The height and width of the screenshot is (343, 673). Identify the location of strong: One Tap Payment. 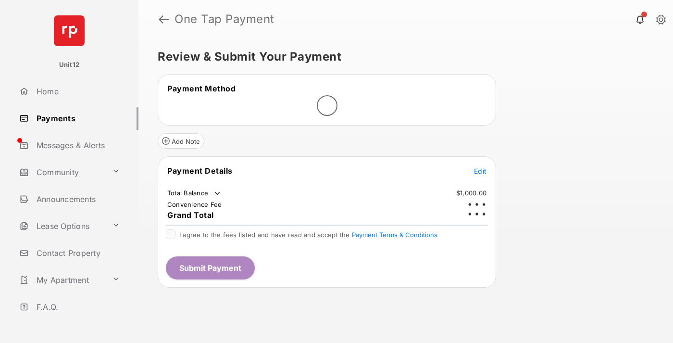
(224, 19).